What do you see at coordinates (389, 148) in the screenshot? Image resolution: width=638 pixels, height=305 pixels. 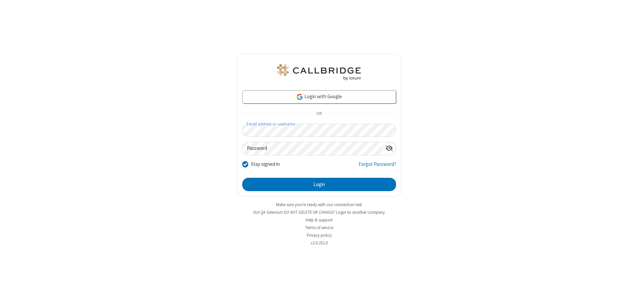 I see `div: Show password` at bounding box center [389, 148].